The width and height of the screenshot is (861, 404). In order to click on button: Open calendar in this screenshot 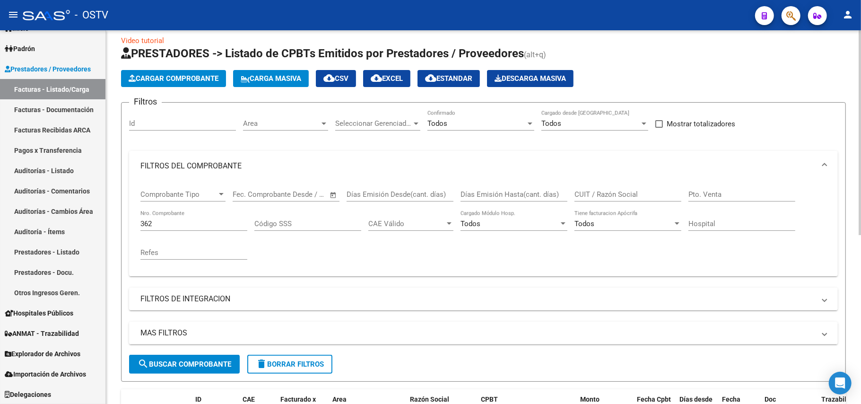, I will do `click(333, 195)`.